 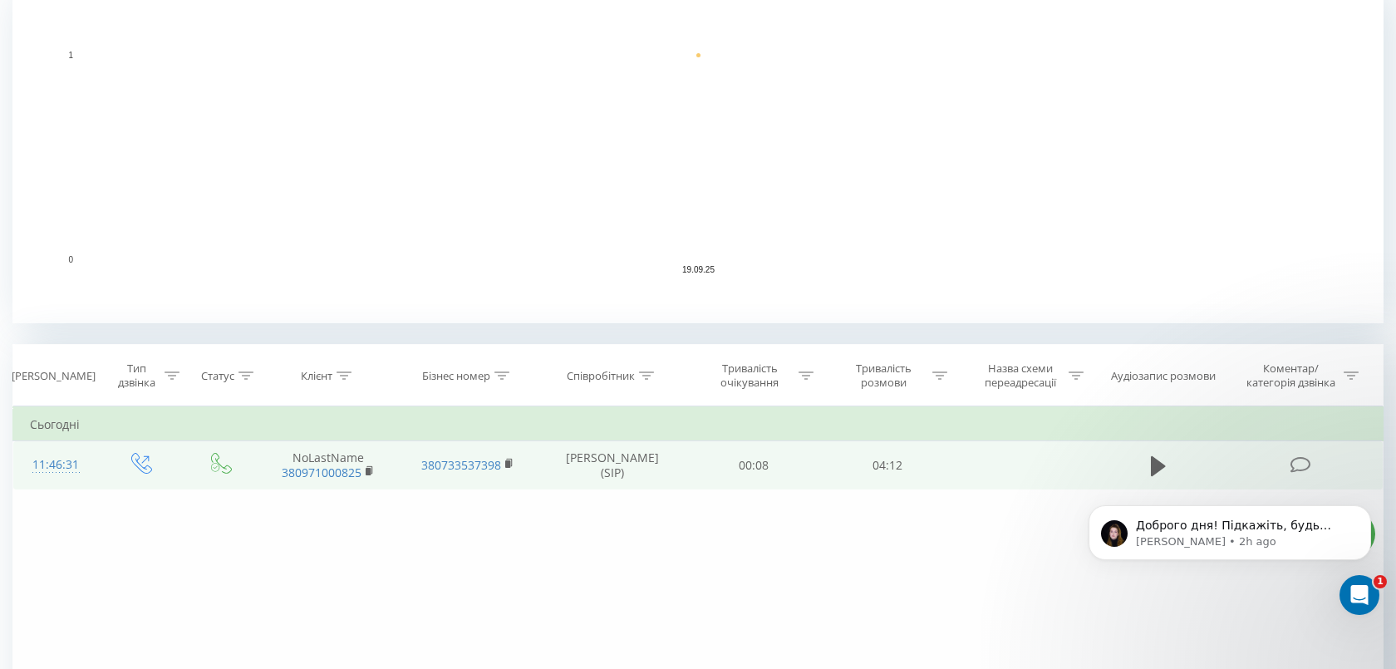 I want to click on div: Клієнт, so click(x=317, y=376).